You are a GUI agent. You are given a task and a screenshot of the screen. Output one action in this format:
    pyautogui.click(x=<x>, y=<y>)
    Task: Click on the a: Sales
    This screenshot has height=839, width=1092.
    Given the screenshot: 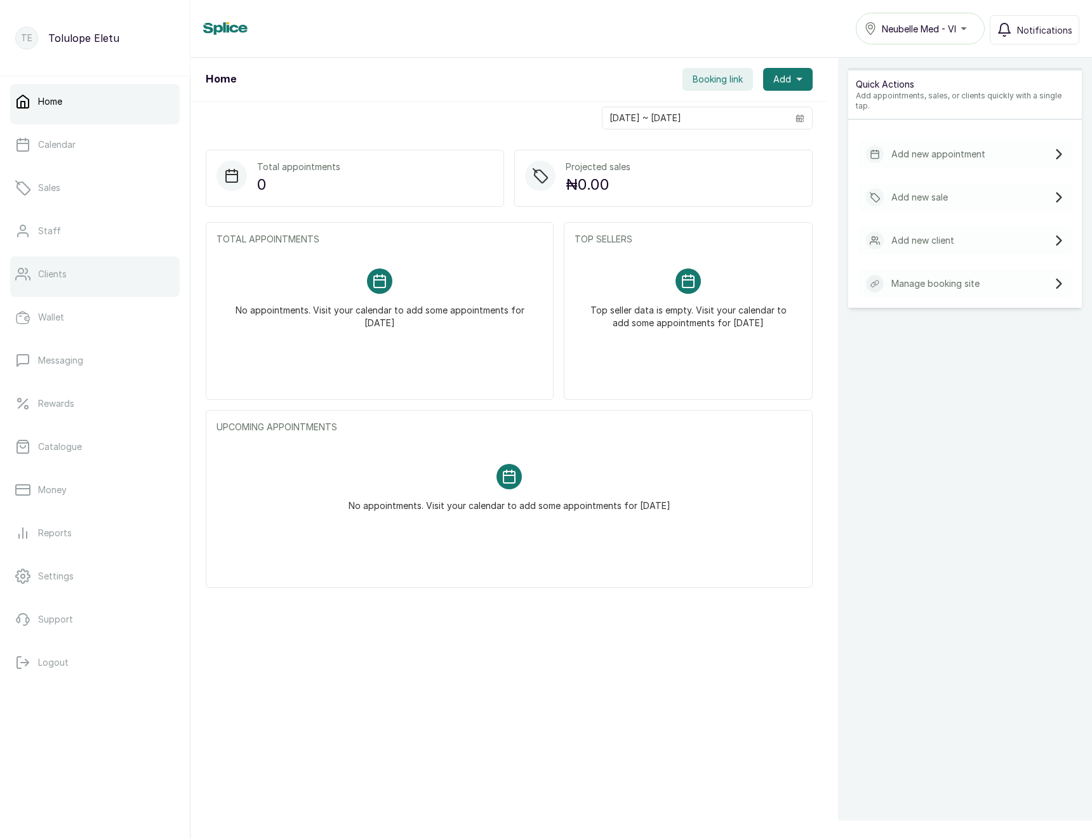 What is the action you would take?
    pyautogui.click(x=95, y=188)
    